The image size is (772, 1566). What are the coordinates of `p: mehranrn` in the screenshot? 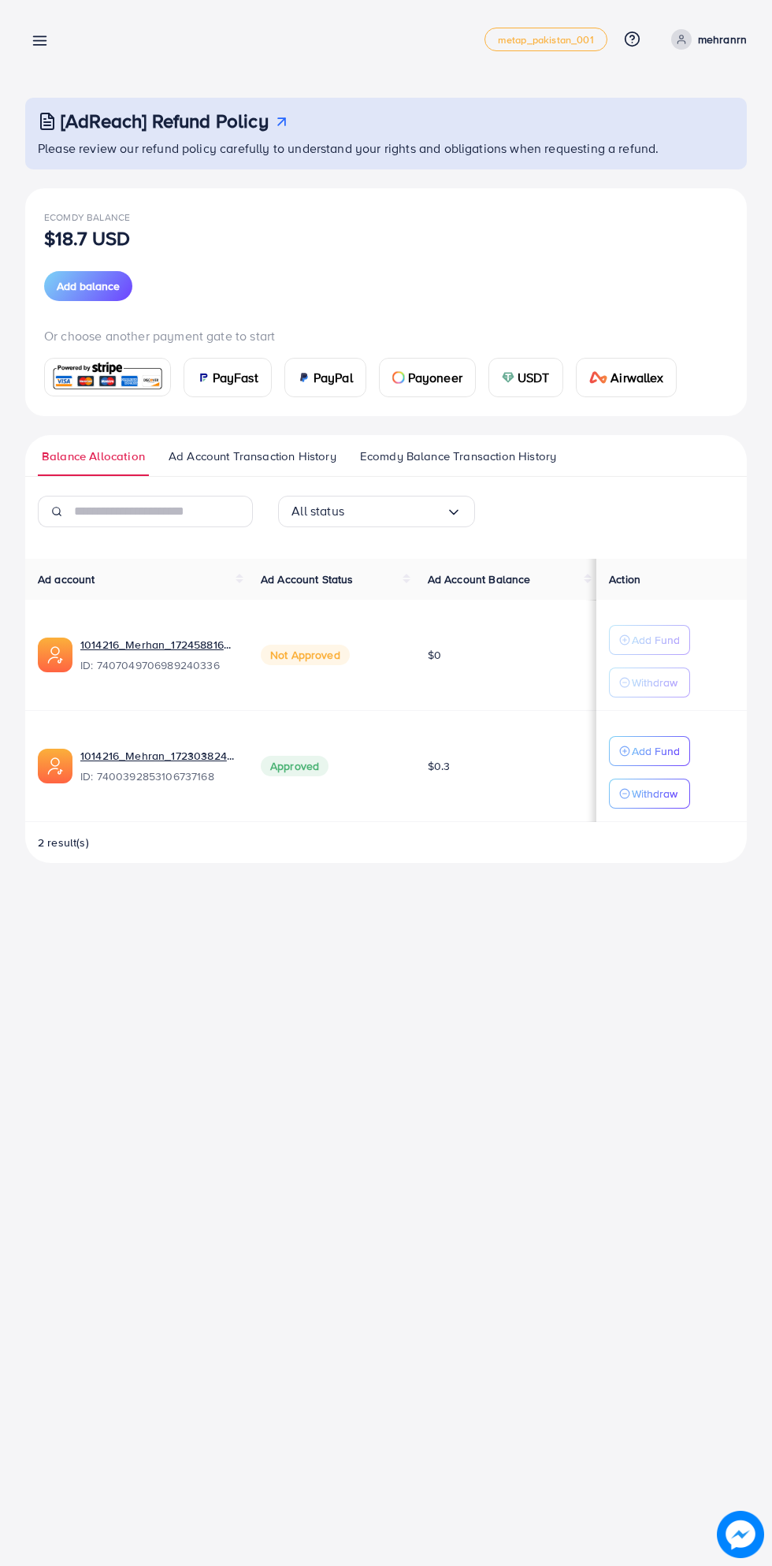 It's located at (723, 39).